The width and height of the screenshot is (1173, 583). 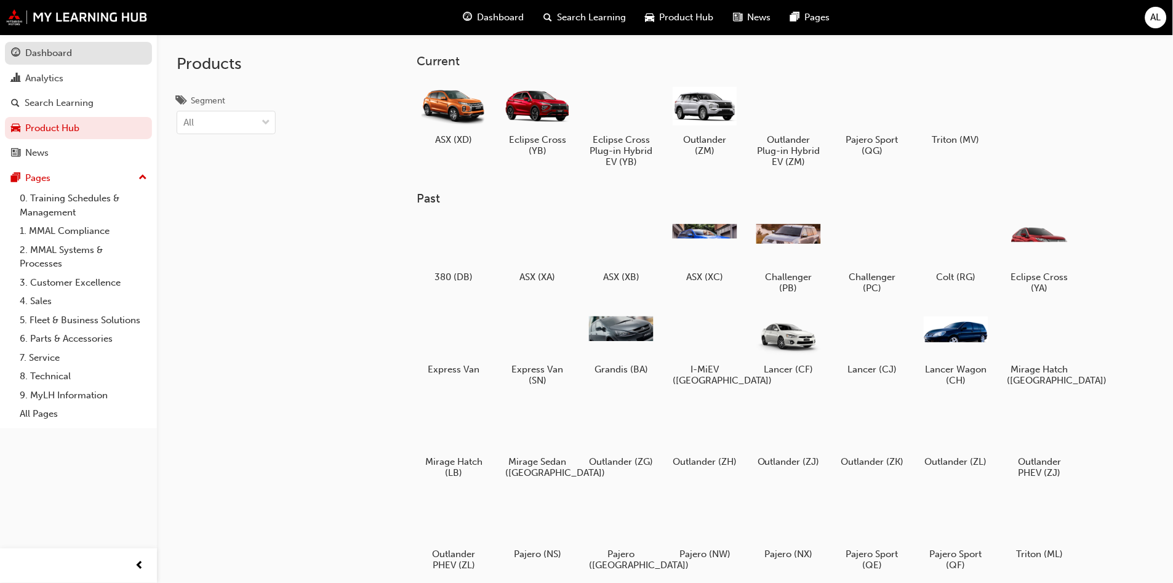 I want to click on h5: Colt (RG), so click(x=955, y=277).